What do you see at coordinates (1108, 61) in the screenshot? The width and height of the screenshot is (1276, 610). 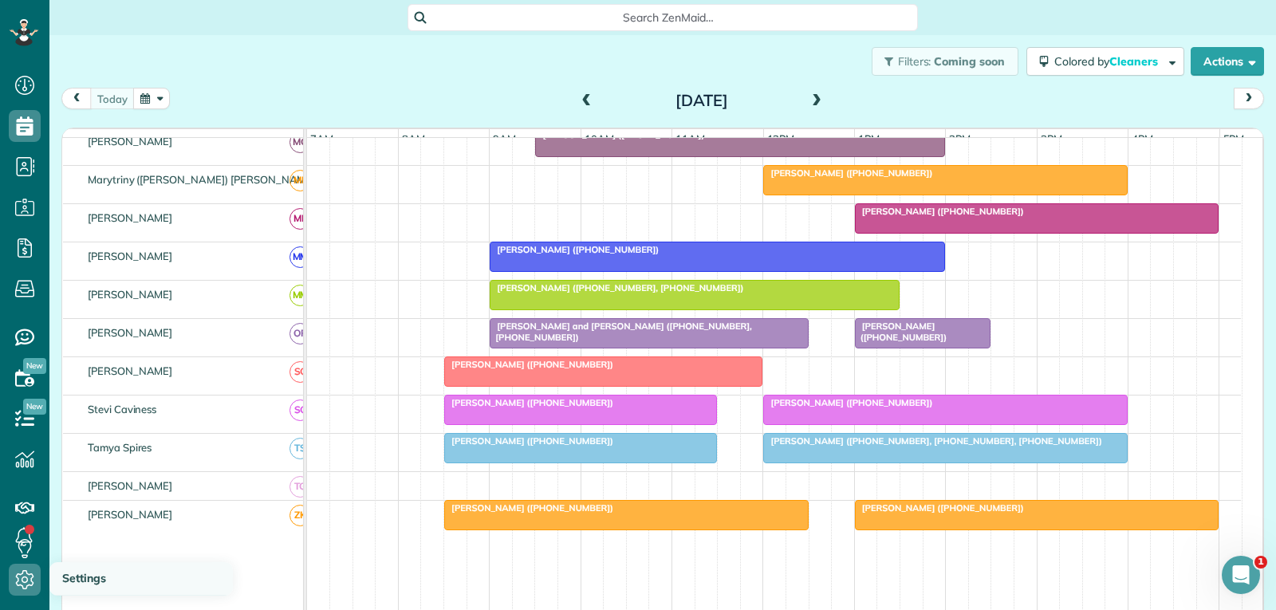 I see `span: Colored by` at bounding box center [1108, 61].